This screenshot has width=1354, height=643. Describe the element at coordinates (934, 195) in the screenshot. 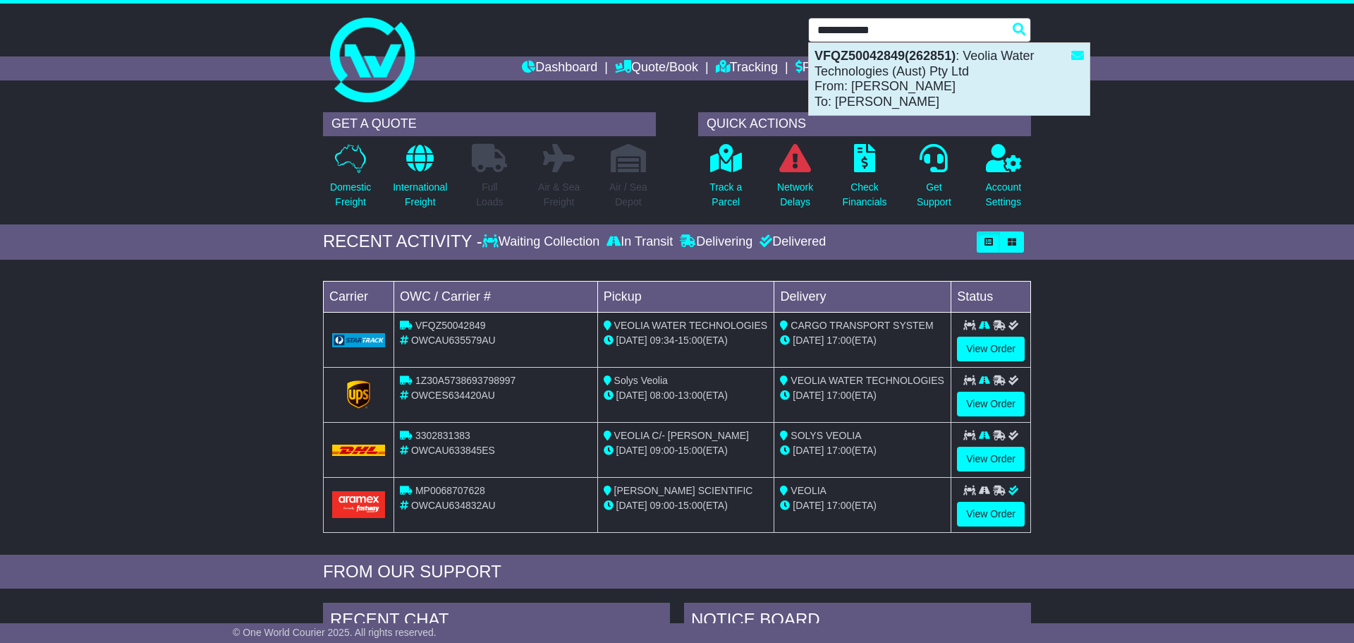

I see `p: Get Support` at that location.